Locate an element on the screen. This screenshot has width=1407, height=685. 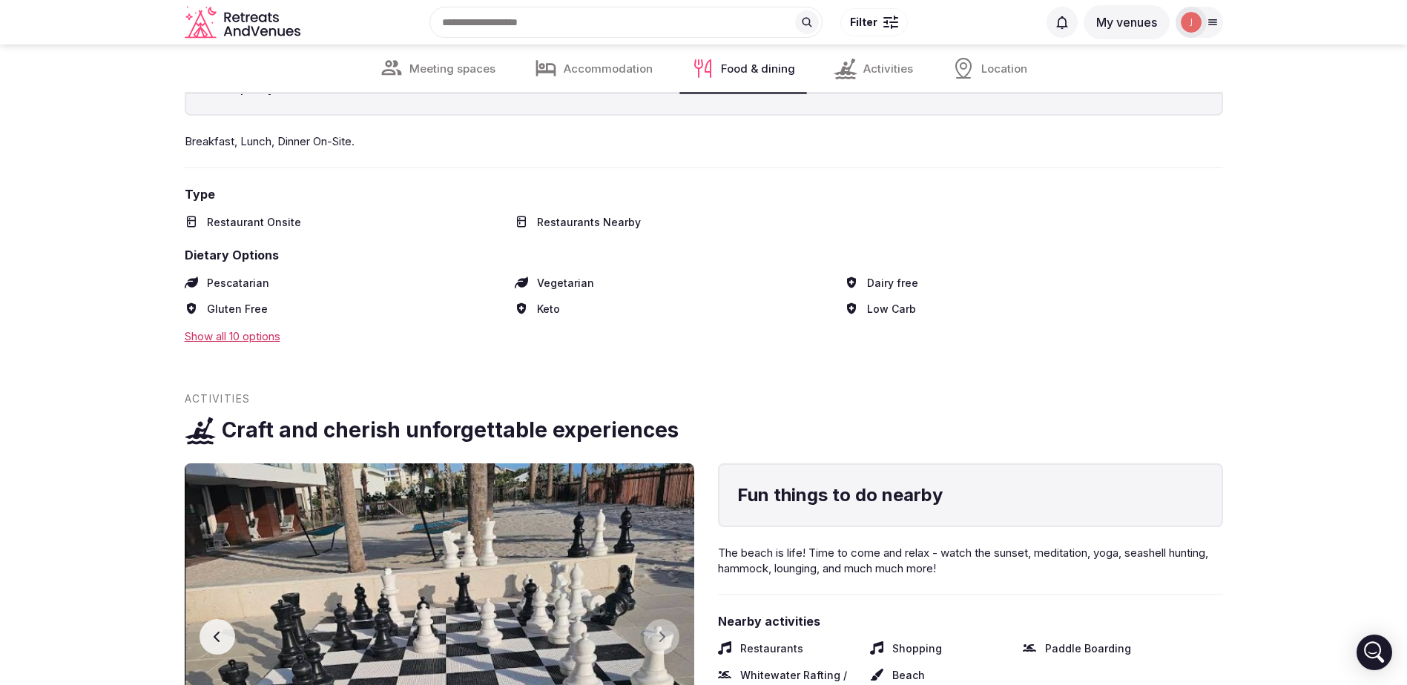
h3: Craft and cherish unforgettable experiences is located at coordinates (450, 430).